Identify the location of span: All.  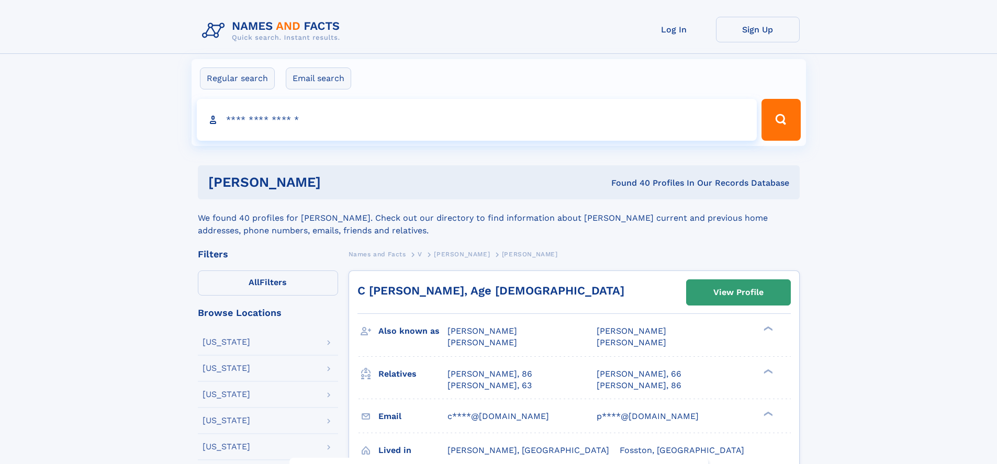
(254, 282).